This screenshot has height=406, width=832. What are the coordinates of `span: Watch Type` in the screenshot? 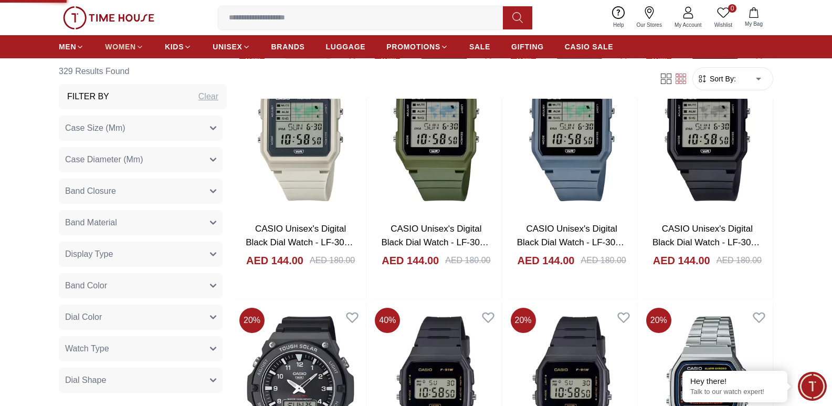 It's located at (87, 349).